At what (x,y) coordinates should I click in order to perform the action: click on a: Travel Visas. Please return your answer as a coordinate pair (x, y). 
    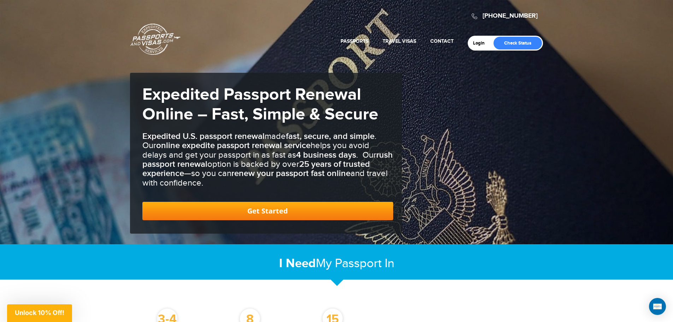
    Looking at the image, I should click on (399, 41).